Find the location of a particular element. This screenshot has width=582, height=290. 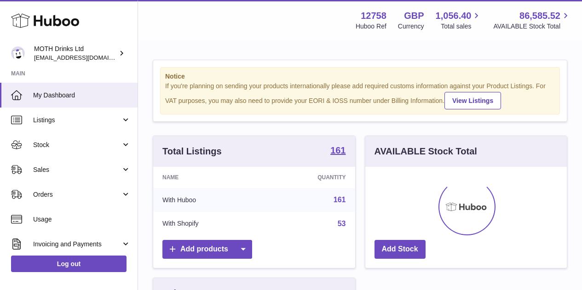

h3: Total Listings is located at coordinates (192, 151).